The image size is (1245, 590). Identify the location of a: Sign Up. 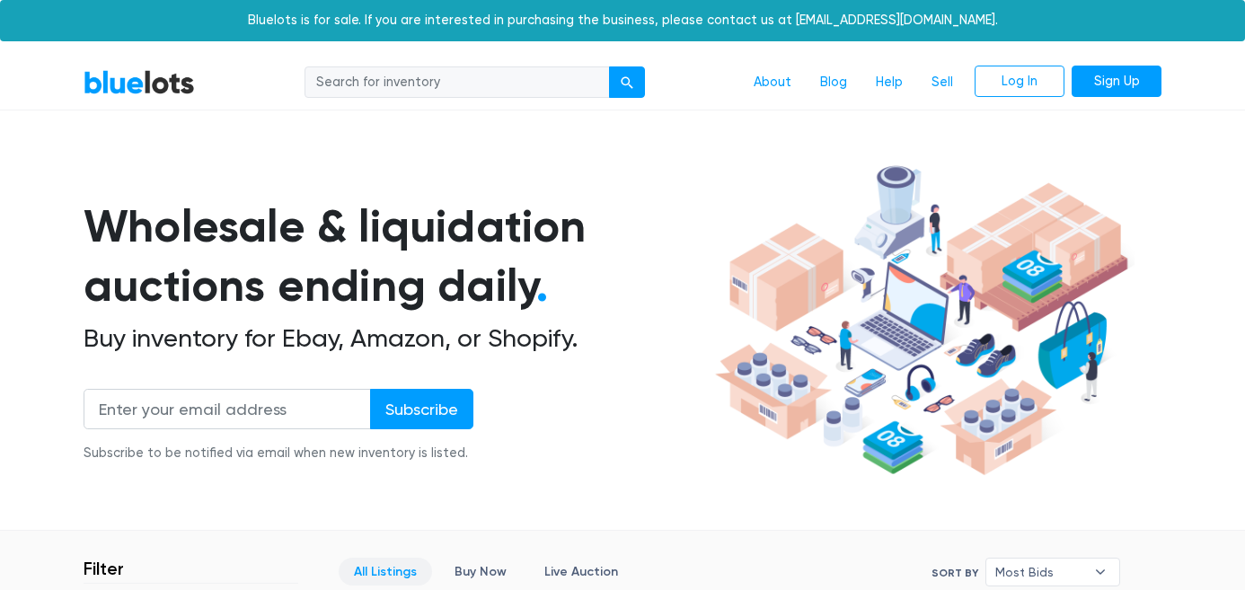
(1116, 82).